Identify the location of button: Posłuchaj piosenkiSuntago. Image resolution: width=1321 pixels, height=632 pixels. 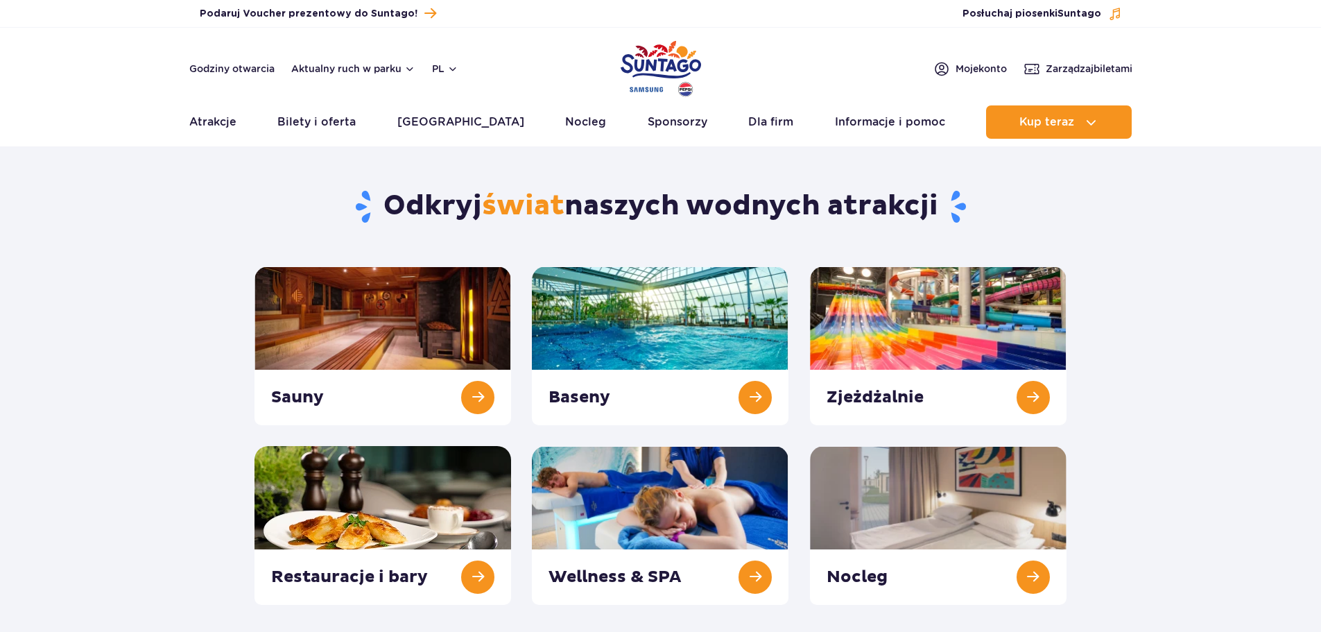
(1043, 14).